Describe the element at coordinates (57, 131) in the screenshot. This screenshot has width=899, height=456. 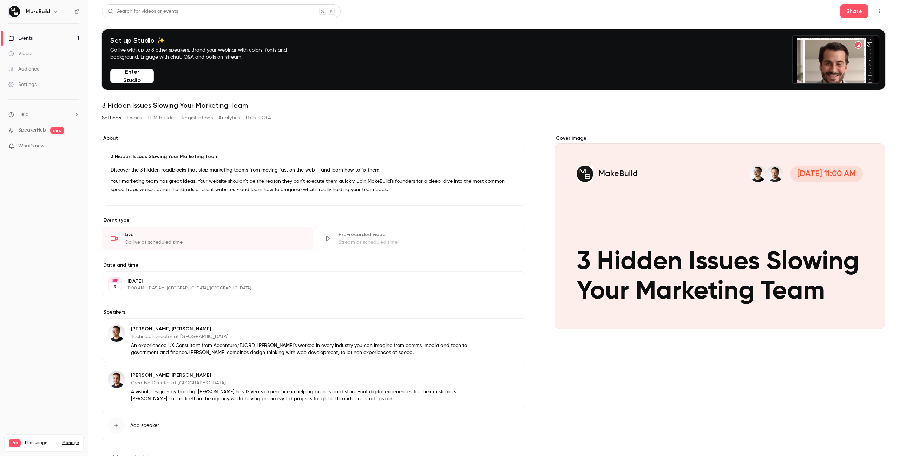
I see `span: new` at that location.